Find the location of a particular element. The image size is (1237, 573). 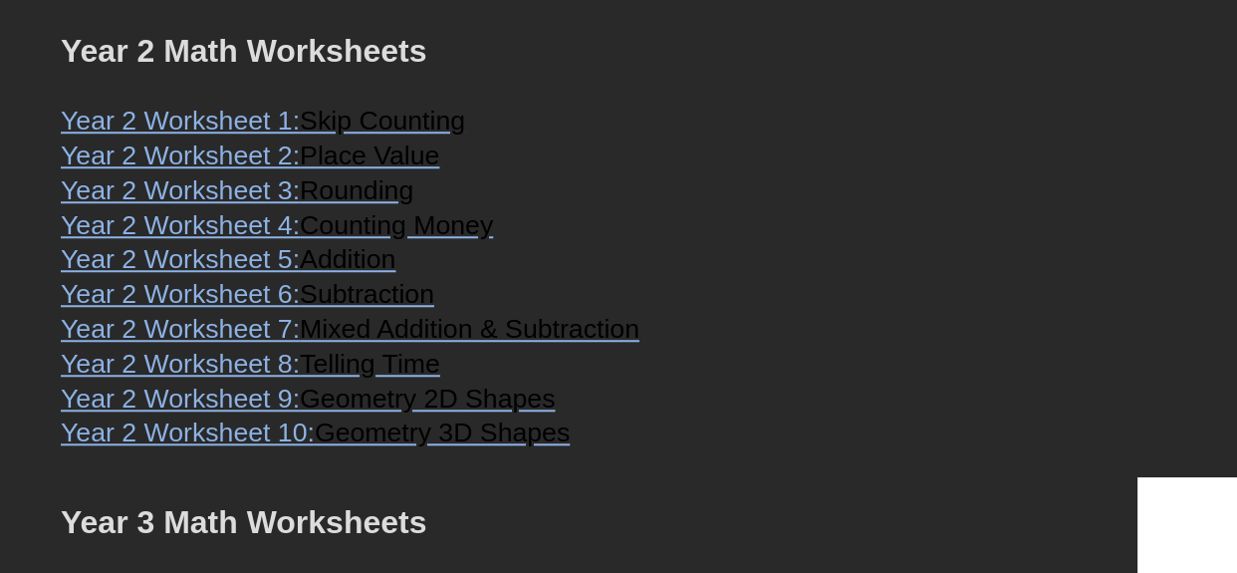

h2: Year 3 Math Worksheets is located at coordinates (618, 523).